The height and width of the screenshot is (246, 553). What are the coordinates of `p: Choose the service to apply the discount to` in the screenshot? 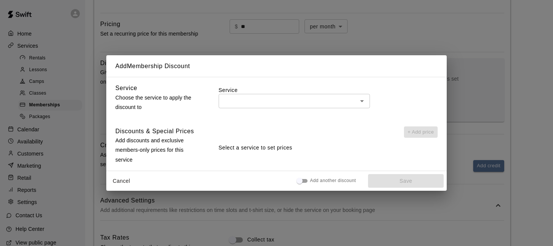 It's located at (157, 102).